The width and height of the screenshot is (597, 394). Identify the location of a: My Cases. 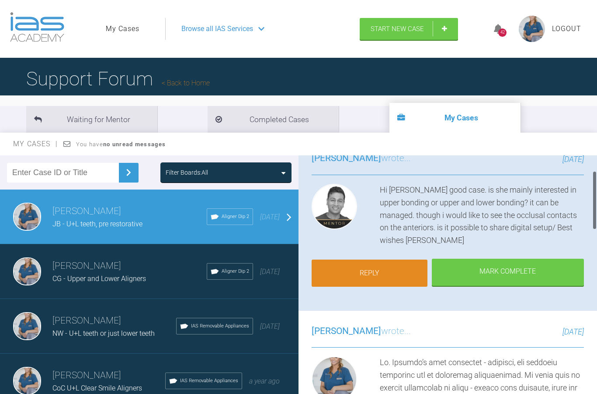
(122, 29).